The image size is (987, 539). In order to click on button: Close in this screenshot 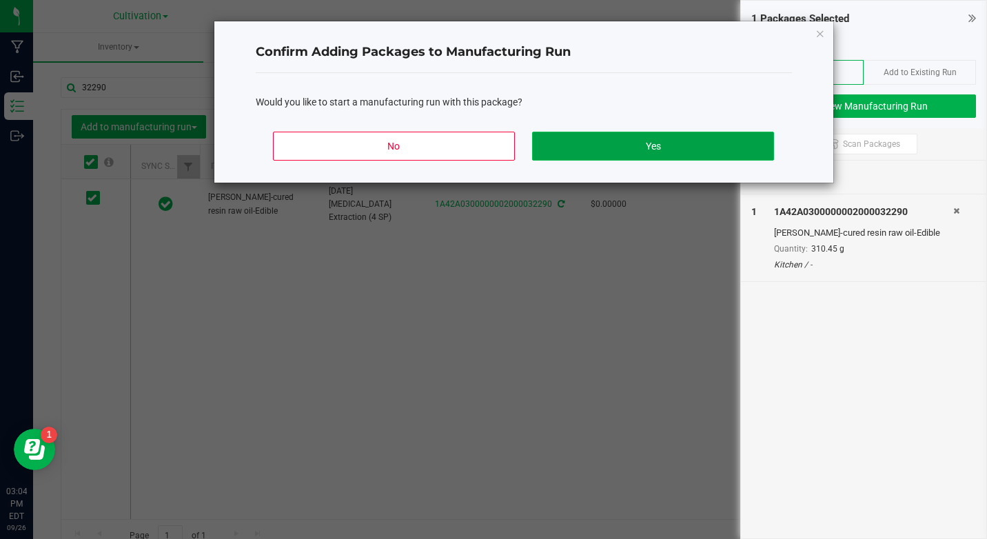, I will do `click(821, 33)`.